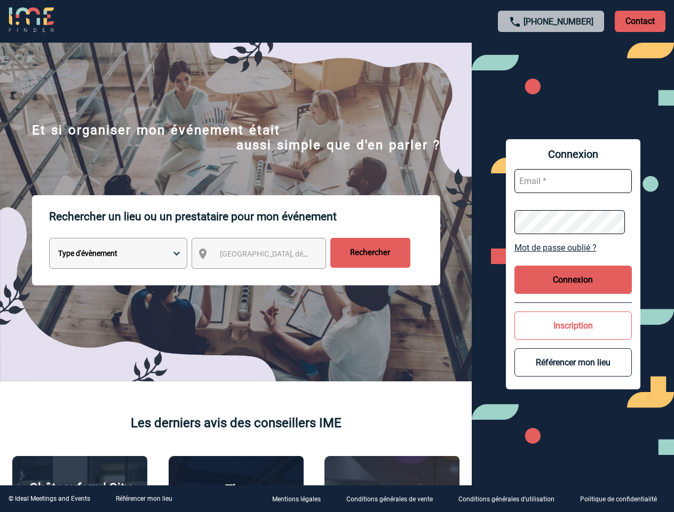 This screenshot has width=674, height=512. Describe the element at coordinates (618, 500) in the screenshot. I see `p: Politique de confidentialité` at that location.